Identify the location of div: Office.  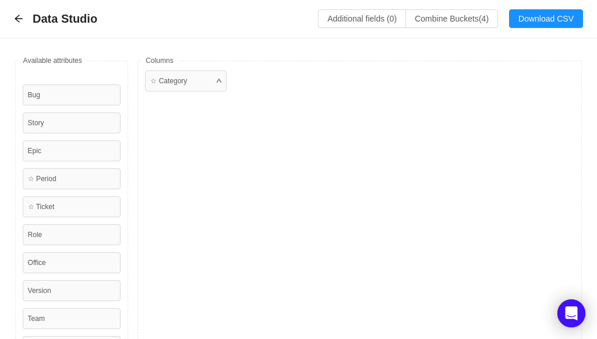
(72, 263).